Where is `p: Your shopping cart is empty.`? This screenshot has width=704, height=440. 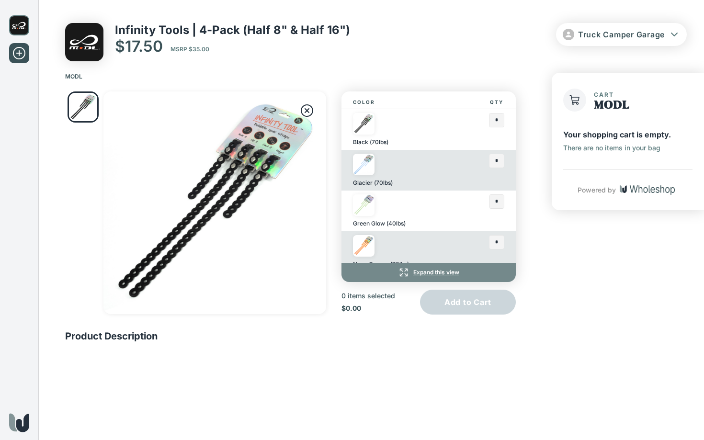 p: Your shopping cart is empty. is located at coordinates (616, 134).